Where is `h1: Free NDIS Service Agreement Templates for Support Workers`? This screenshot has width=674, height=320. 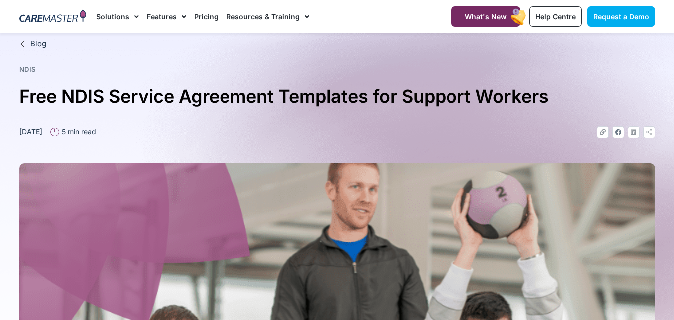
h1: Free NDIS Service Agreement Templates for Support Workers is located at coordinates (337, 96).